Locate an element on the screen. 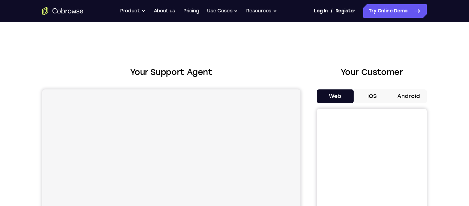  a: Pricing is located at coordinates (191, 11).